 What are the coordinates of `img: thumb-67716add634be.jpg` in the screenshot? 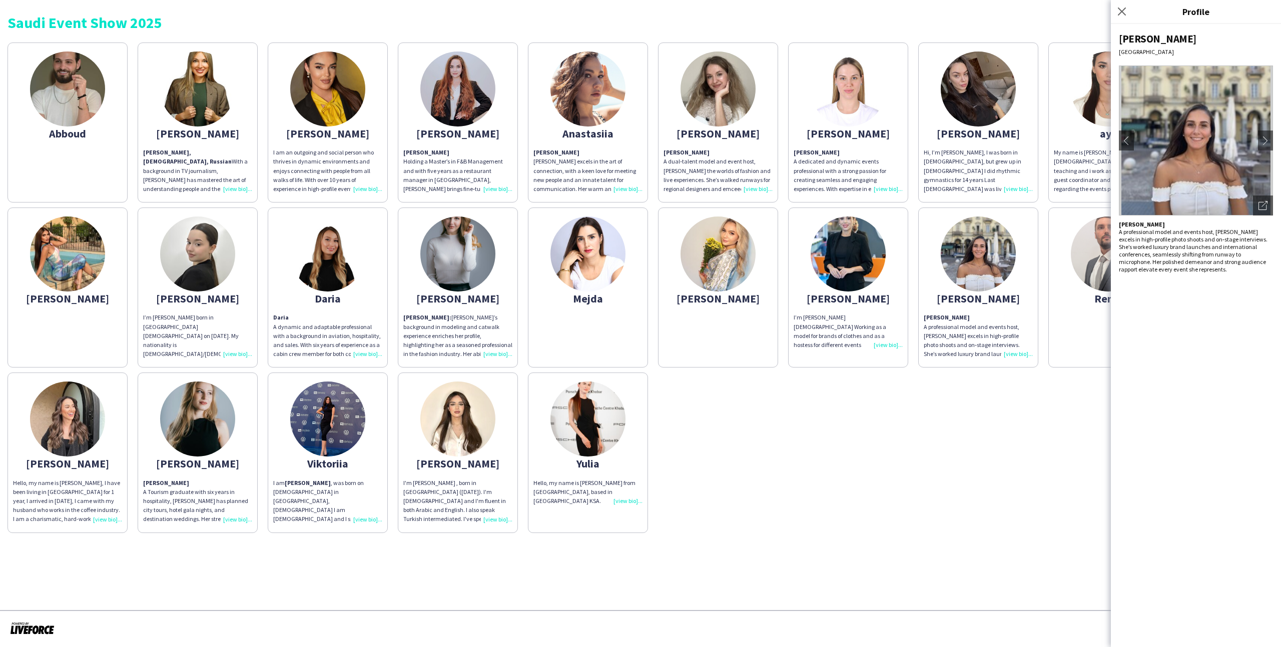 It's located at (1108, 89).